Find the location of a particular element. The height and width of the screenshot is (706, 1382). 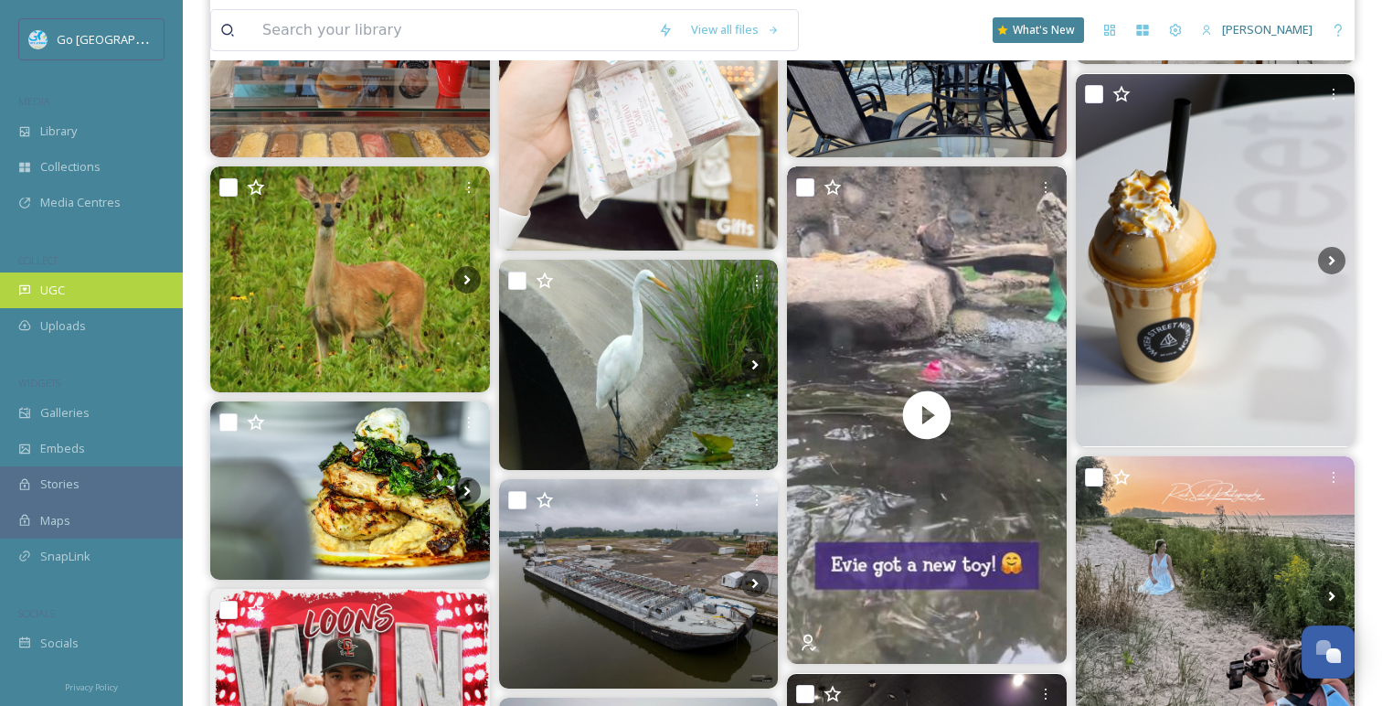

div: View all files is located at coordinates (735, 29).